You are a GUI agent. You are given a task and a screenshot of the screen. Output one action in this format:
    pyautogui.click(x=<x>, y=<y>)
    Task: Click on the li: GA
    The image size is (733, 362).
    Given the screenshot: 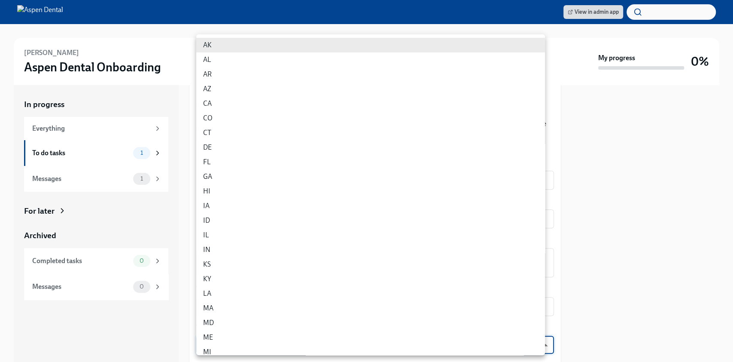 What is the action you would take?
    pyautogui.click(x=371, y=176)
    